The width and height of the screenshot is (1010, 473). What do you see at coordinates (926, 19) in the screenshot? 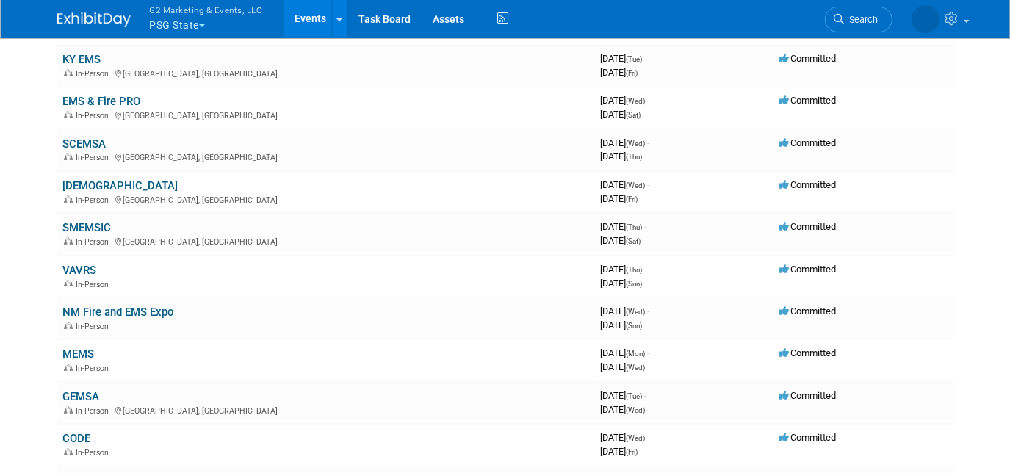
I see `img: Laine Butler` at bounding box center [926, 19].